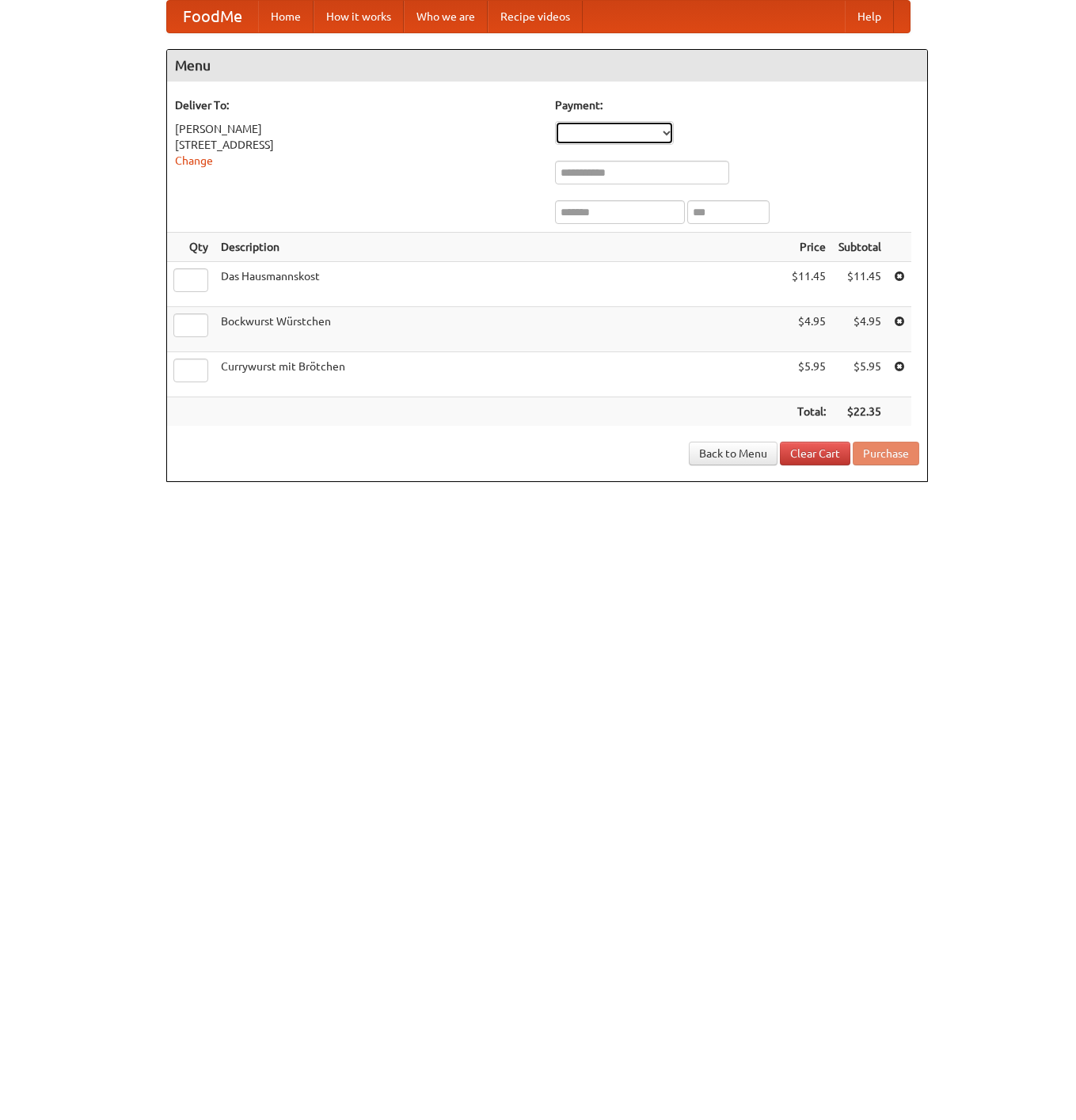 The image size is (1076, 1120). What do you see at coordinates (860, 412) in the screenshot?
I see `th: $22.35` at bounding box center [860, 412].